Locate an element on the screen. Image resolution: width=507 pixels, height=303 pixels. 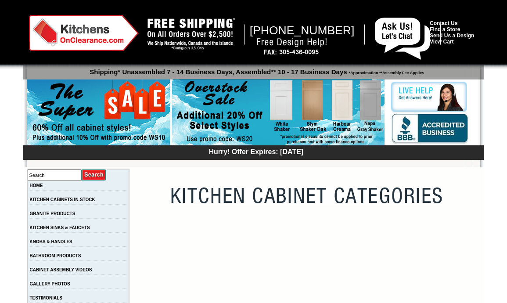
a: Find a Store is located at coordinates (444, 29).